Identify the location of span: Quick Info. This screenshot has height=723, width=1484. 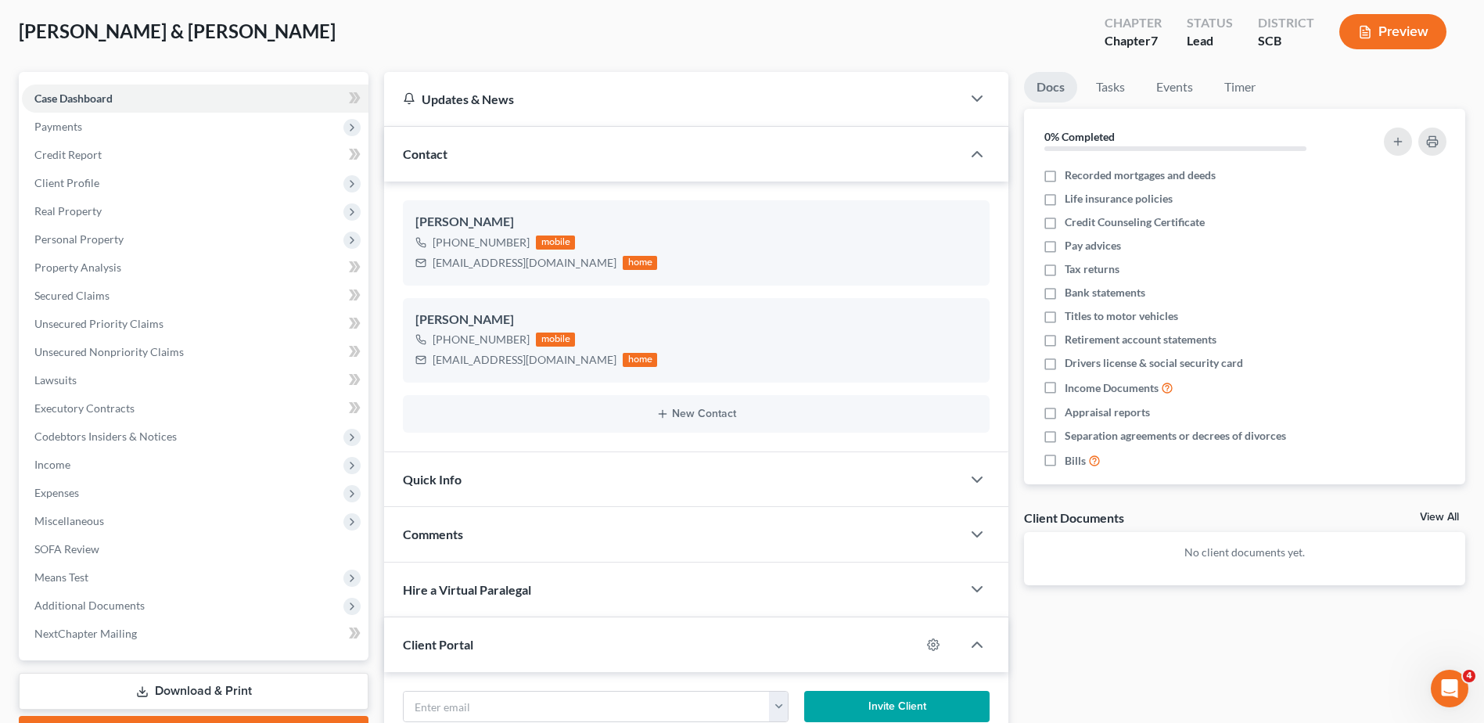
(432, 479).